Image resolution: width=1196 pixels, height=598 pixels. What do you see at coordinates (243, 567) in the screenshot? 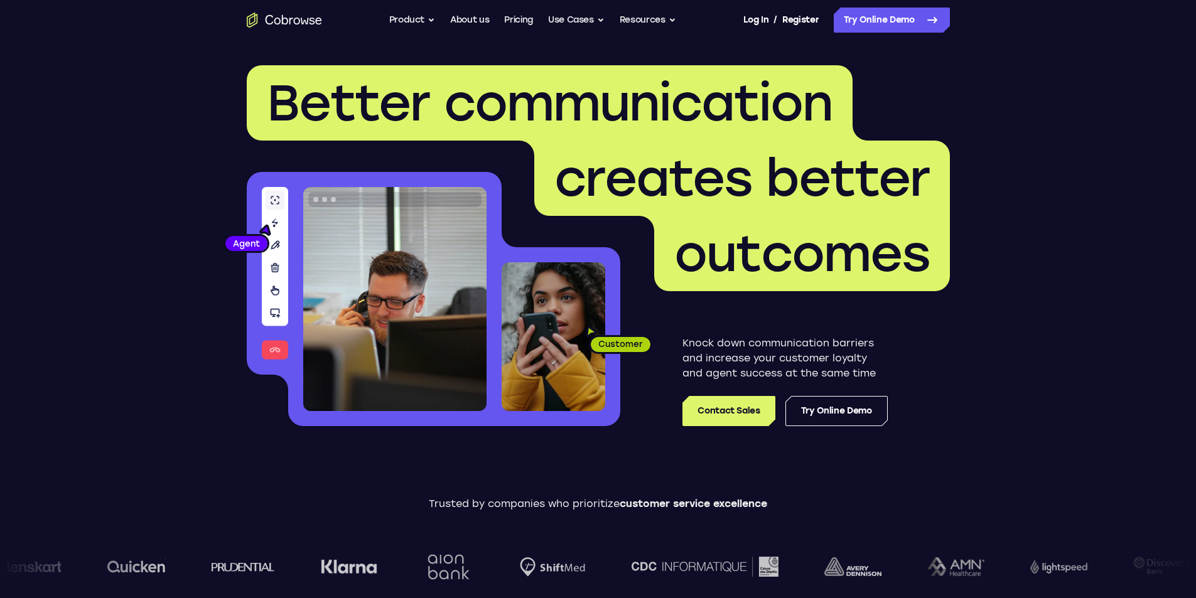
I see `img: prudential` at bounding box center [243, 567].